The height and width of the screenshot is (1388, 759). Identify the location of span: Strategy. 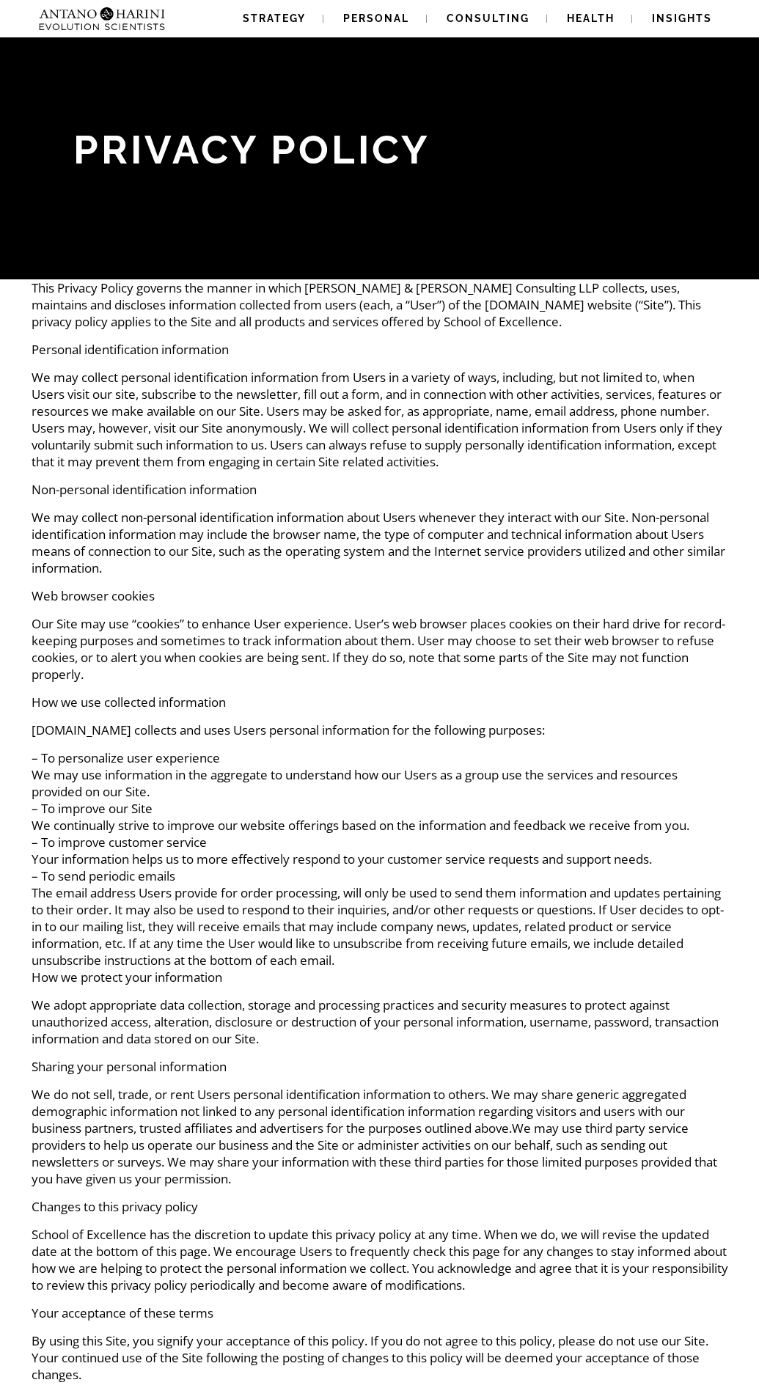
(274, 18).